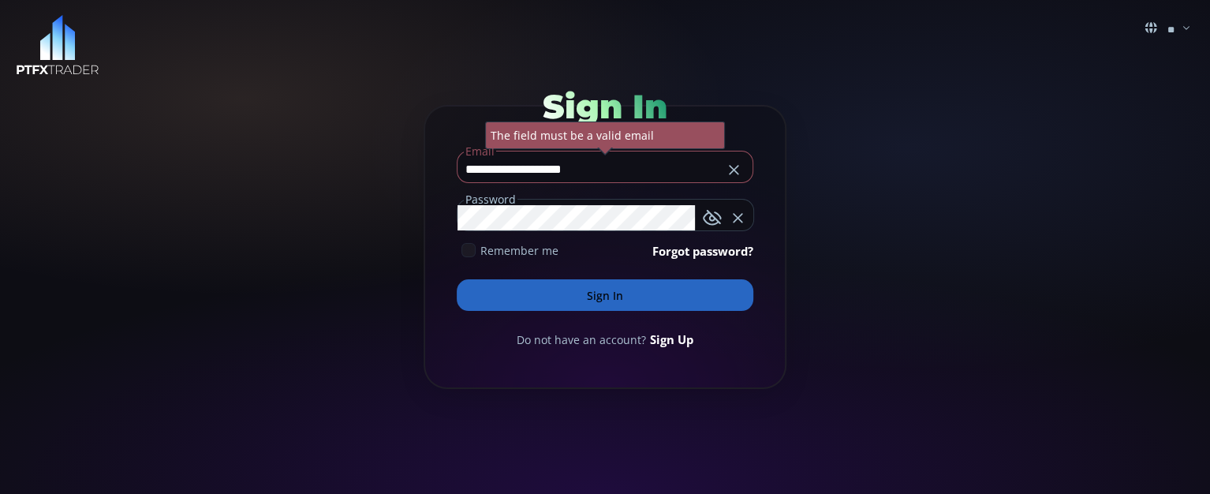  I want to click on div: The field must be a valid email, so click(605, 135).